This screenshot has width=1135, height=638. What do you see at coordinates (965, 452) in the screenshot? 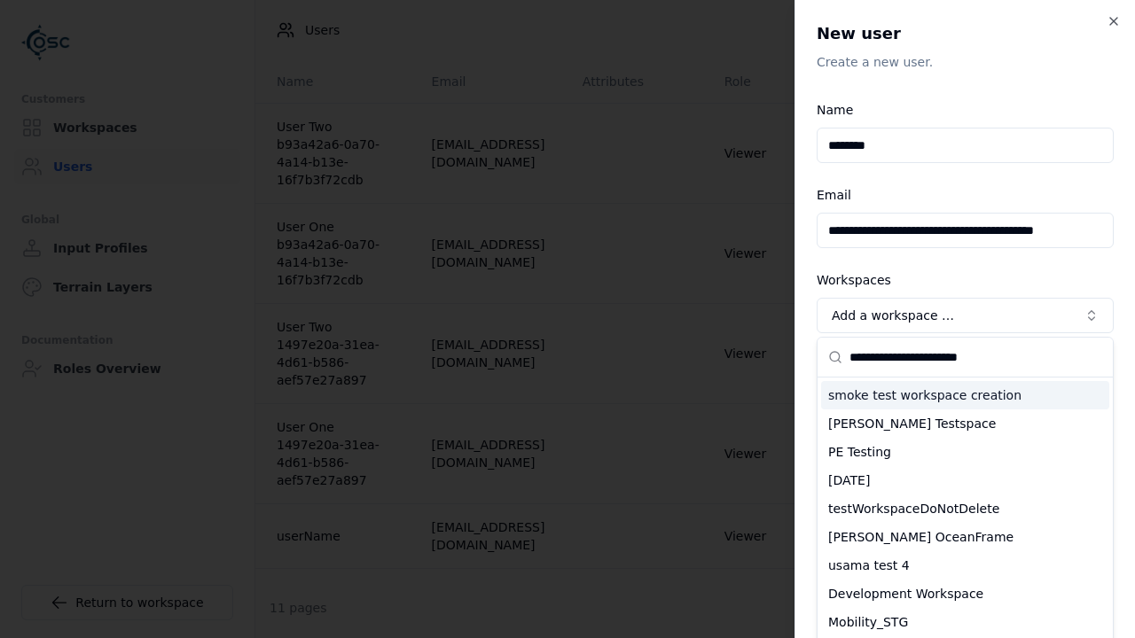
I see `div: PE Testing` at bounding box center [965, 452].